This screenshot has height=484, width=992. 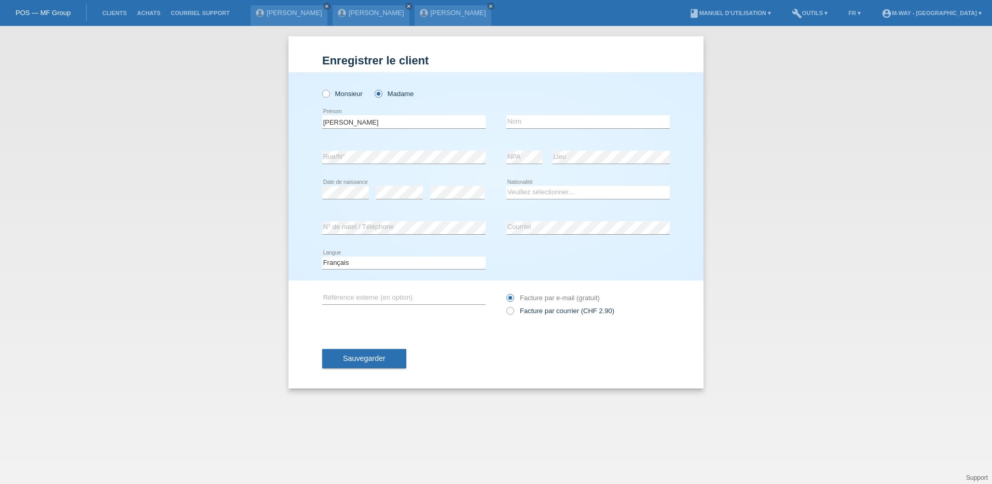 I want to click on input: Facture par e-mail (gratuit), so click(x=510, y=300).